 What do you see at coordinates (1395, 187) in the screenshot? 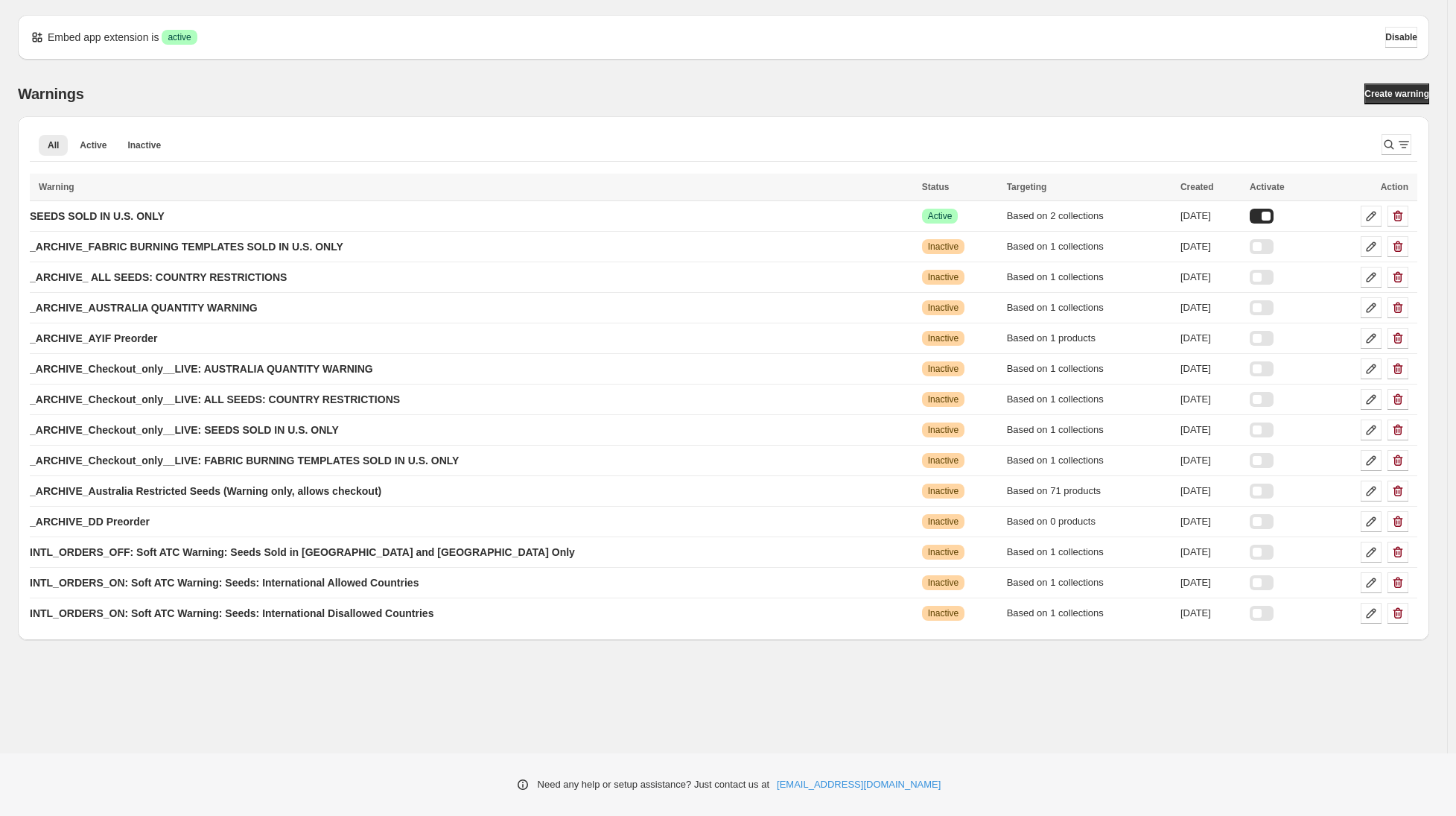
I see `span: Action` at bounding box center [1395, 187].